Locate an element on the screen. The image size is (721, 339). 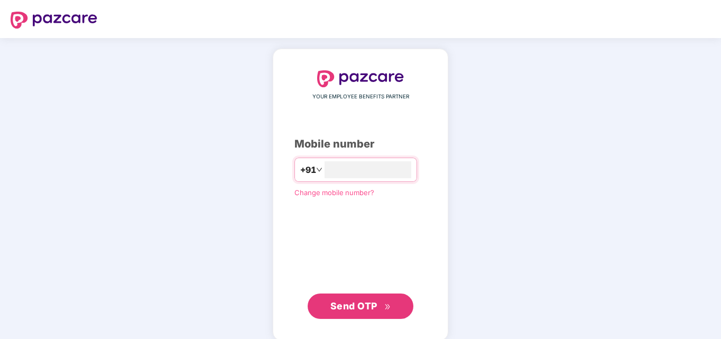
span: YOUR EMPLOYEE BENEFITS PARTNER is located at coordinates (361, 97).